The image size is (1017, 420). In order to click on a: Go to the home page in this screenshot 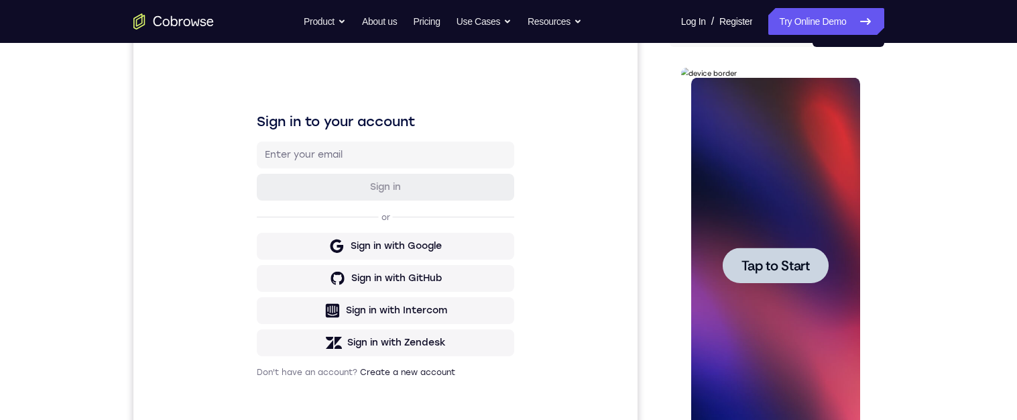, I will do `click(174, 21)`.